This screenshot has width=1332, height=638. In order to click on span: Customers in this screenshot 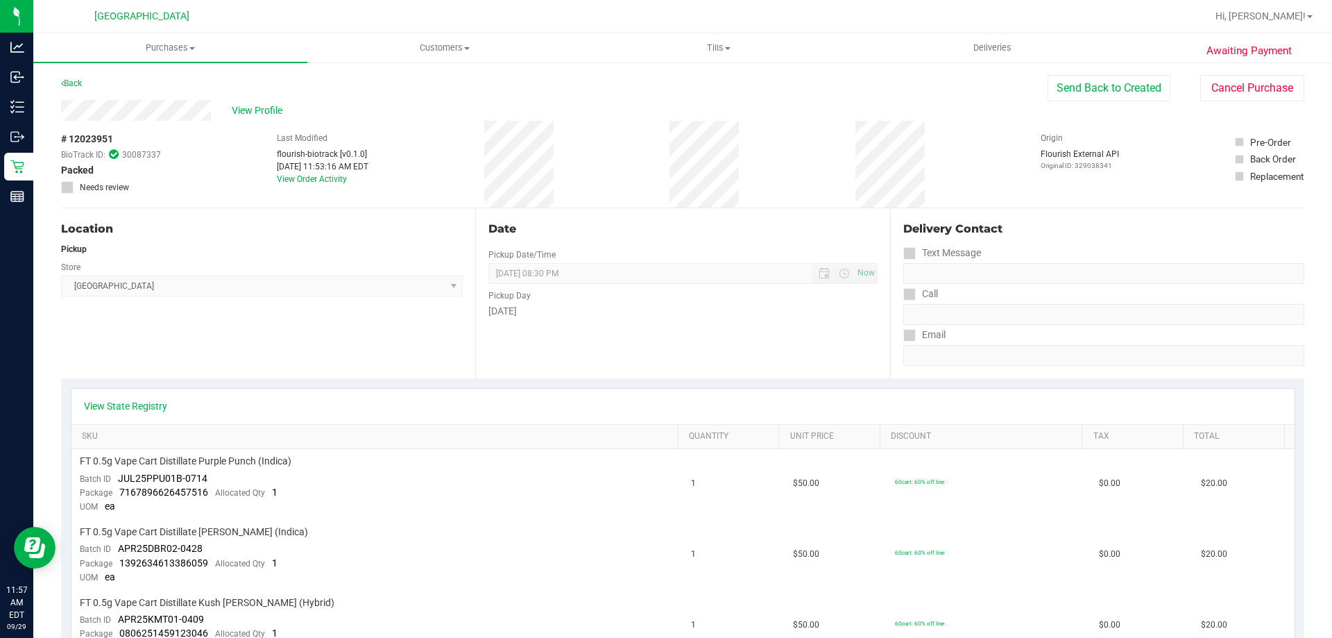, I will do `click(444, 48)`.